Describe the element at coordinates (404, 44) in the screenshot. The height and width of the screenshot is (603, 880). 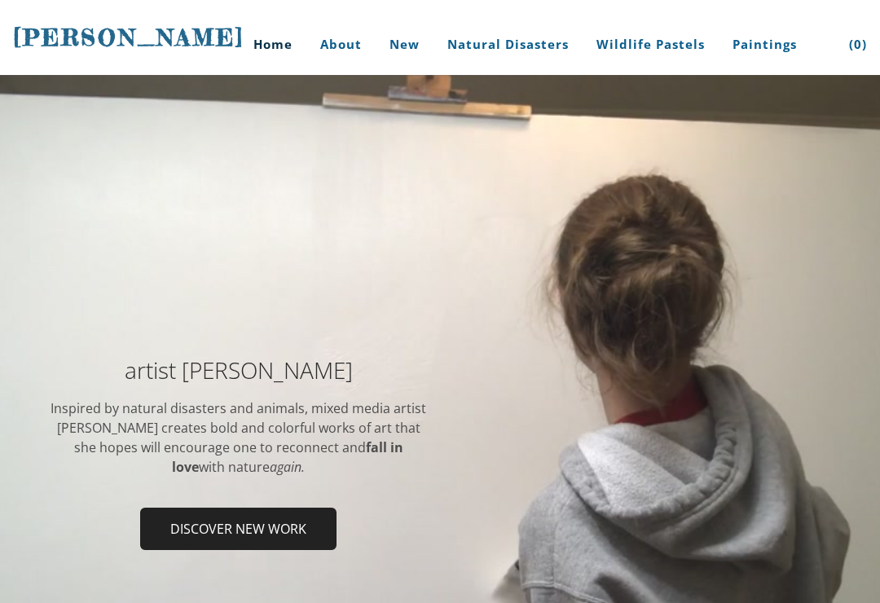
I see `a: New` at that location.